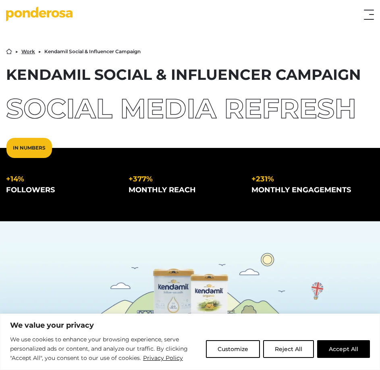  I want to click on button: Customize, so click(233, 349).